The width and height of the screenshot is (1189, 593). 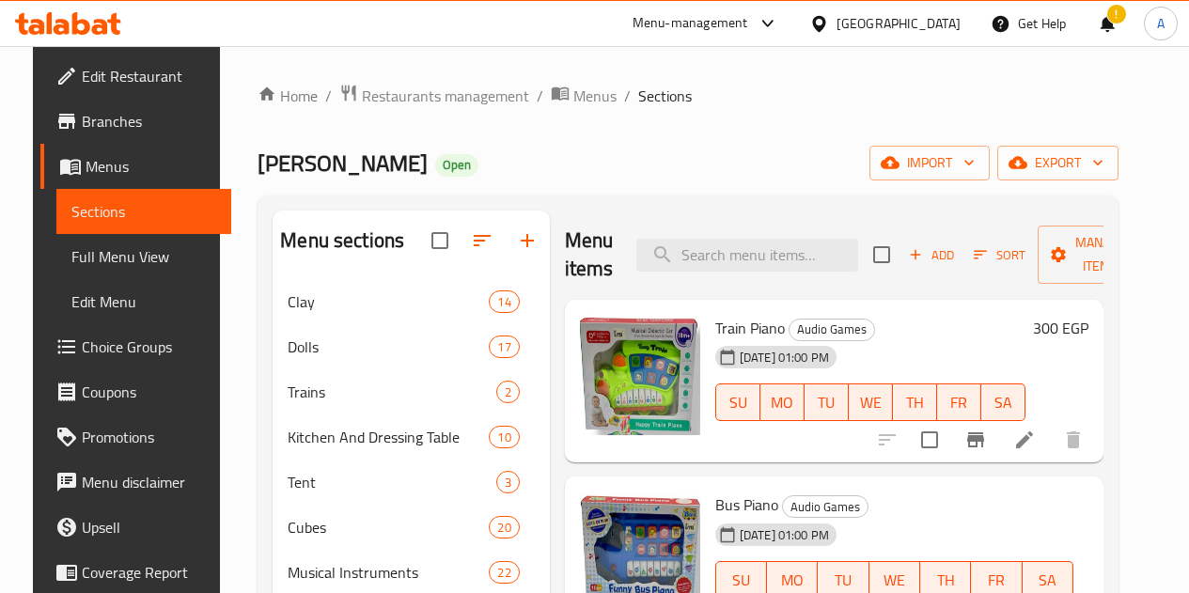 What do you see at coordinates (747, 255) in the screenshot?
I see `input: search` at bounding box center [747, 255].